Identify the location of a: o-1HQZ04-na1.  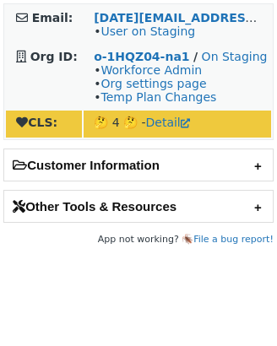
(141, 57).